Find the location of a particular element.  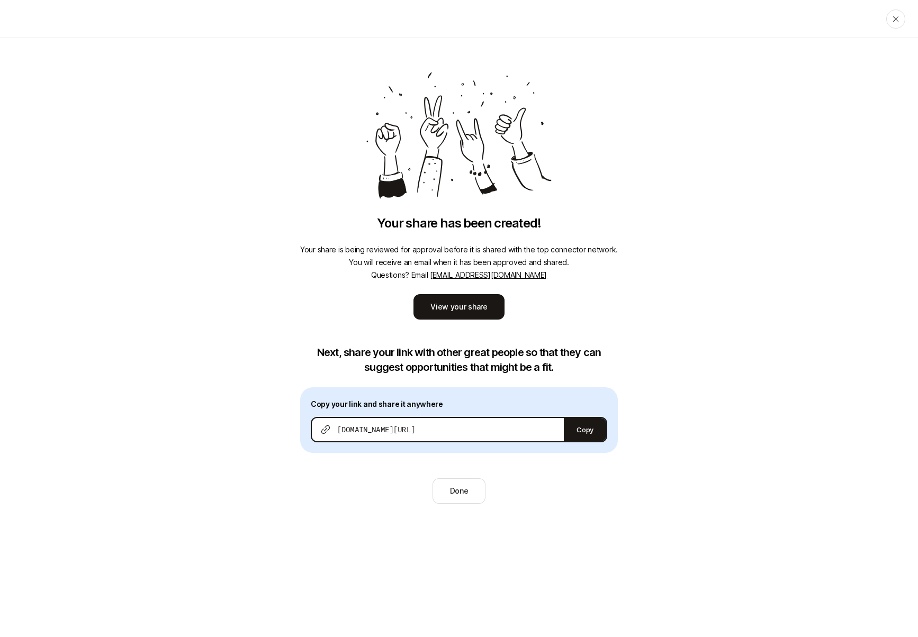

button: Done is located at coordinates (459, 491).